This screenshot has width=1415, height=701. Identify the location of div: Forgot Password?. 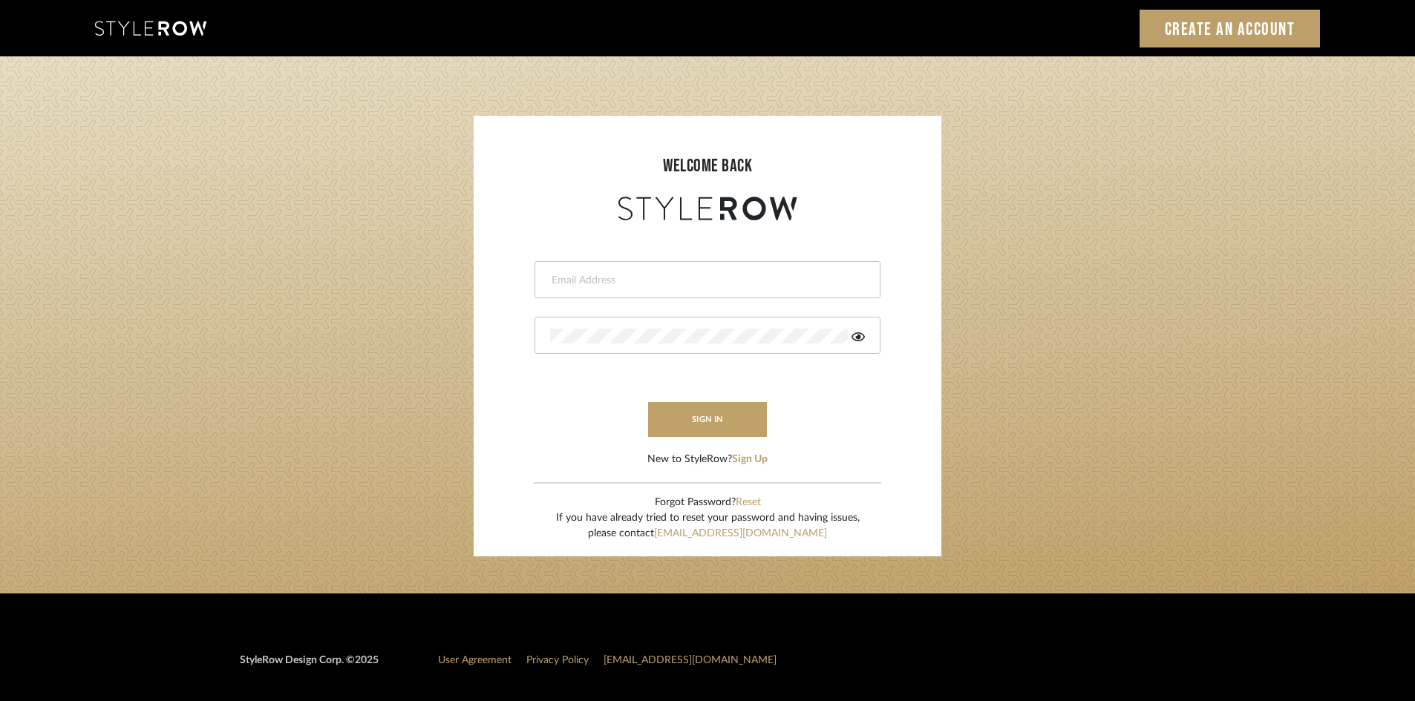
(707, 503).